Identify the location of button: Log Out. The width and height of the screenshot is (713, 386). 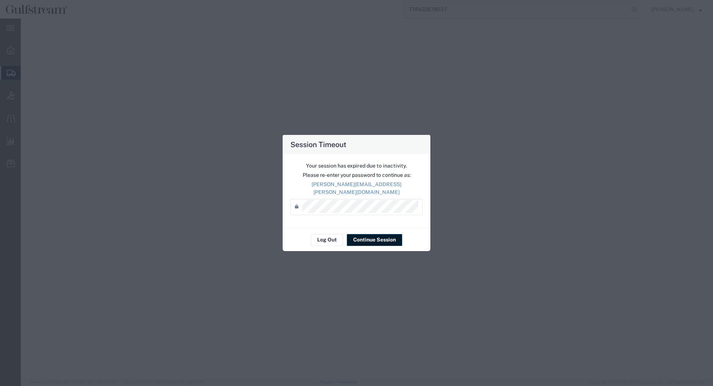
(327, 240).